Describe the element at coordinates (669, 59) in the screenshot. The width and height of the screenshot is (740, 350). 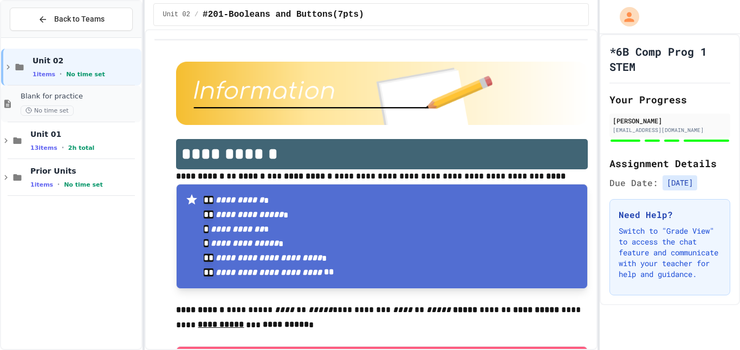
I see `h1: *6B Comp Prog 1 STEM` at that location.